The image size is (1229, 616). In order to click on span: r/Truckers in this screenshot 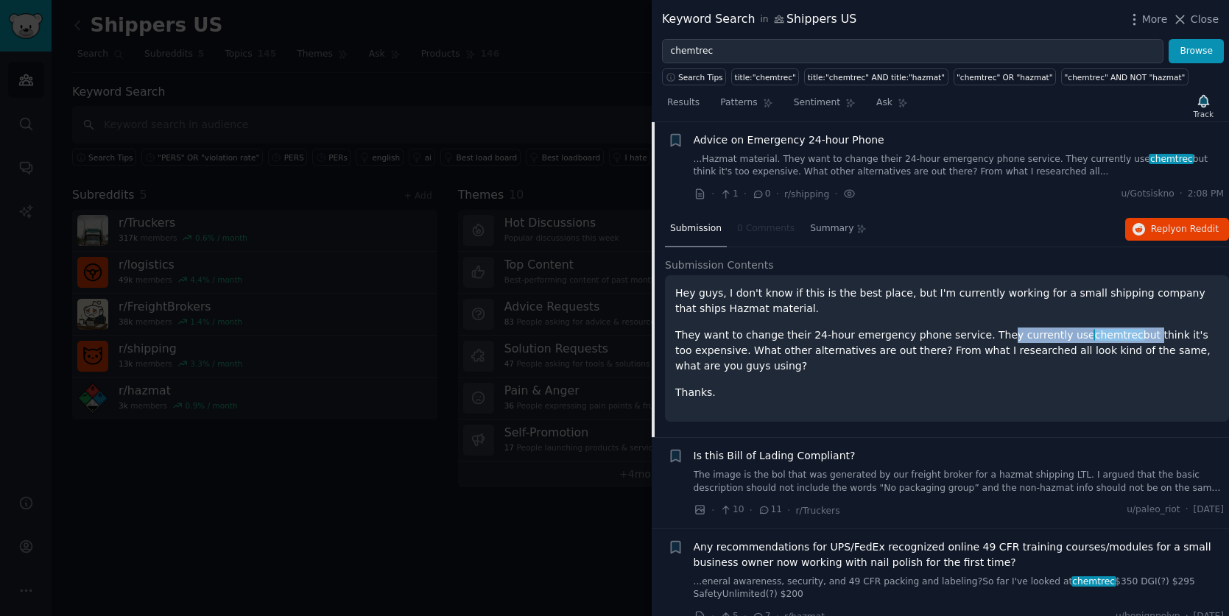, I will do `click(818, 511)`.